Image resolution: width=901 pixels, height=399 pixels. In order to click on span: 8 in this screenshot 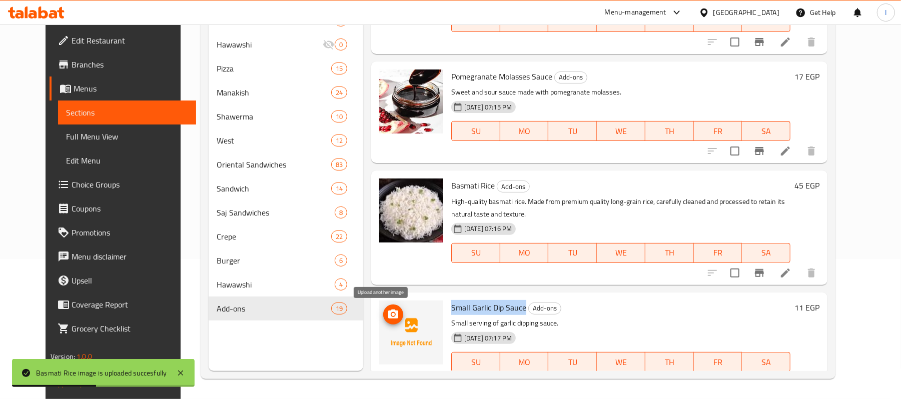, I will do `click(341, 213)`.